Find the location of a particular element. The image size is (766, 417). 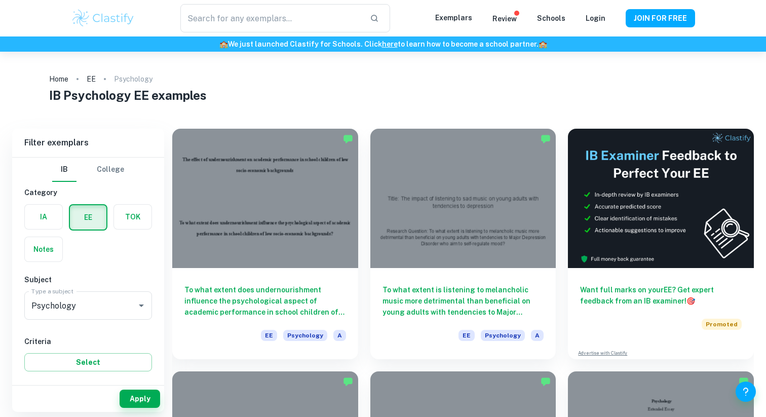

button: EE is located at coordinates (88, 217).